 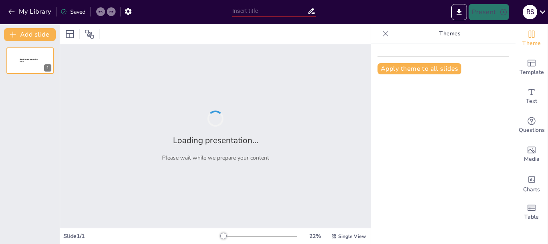 I want to click on button: Apply theme to all slides, so click(x=419, y=69).